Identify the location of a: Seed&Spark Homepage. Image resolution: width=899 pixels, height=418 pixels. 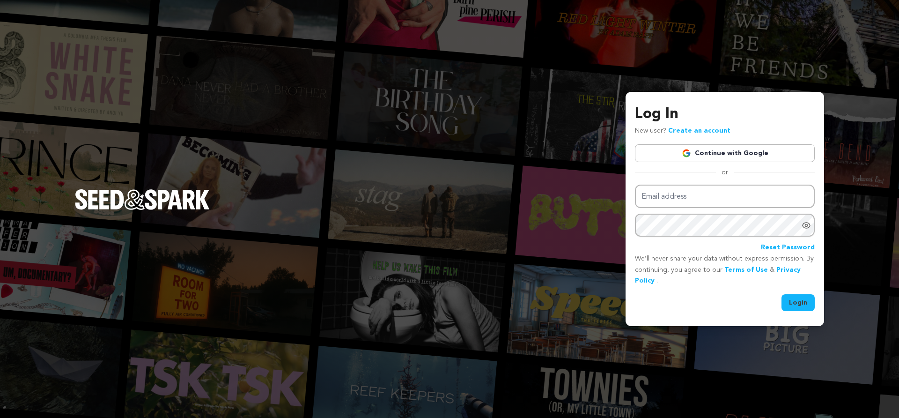
(142, 209).